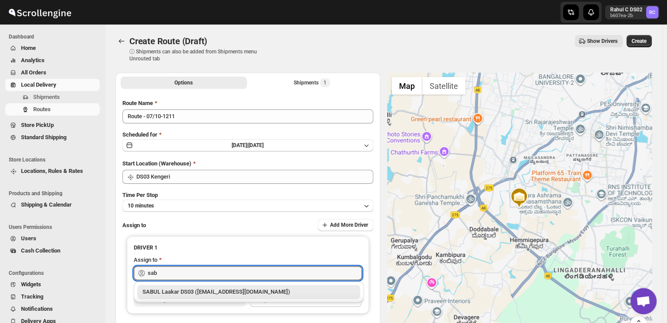  What do you see at coordinates (34, 72) in the screenshot?
I see `span: All Orders` at bounding box center [34, 72].